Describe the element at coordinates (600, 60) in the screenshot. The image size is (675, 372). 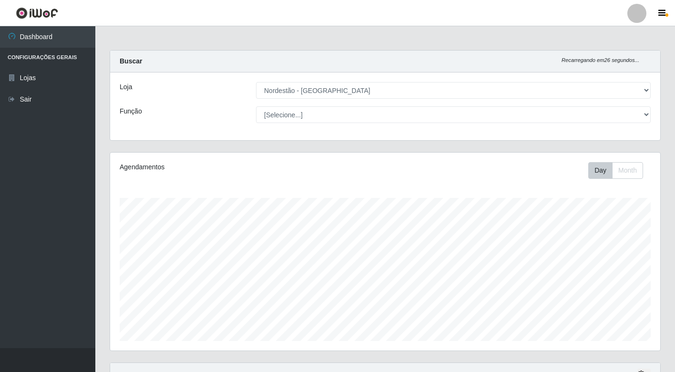
I see `i: Recarregando em 26 segundos...` at that location.